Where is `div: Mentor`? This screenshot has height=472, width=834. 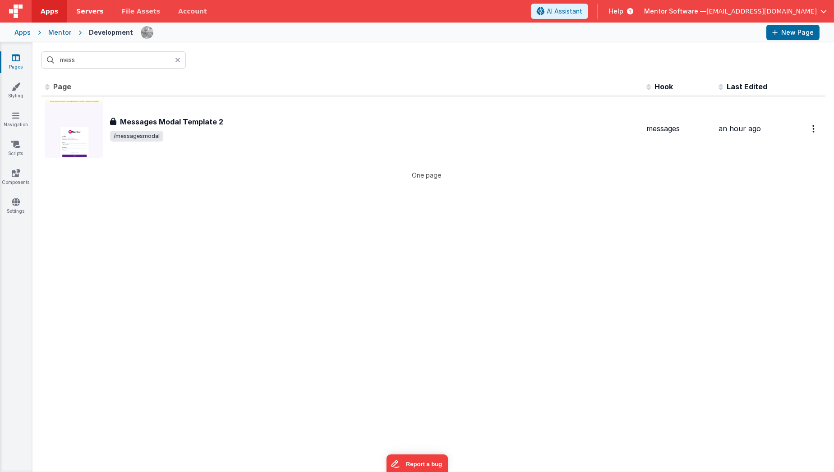 div: Mentor is located at coordinates (60, 32).